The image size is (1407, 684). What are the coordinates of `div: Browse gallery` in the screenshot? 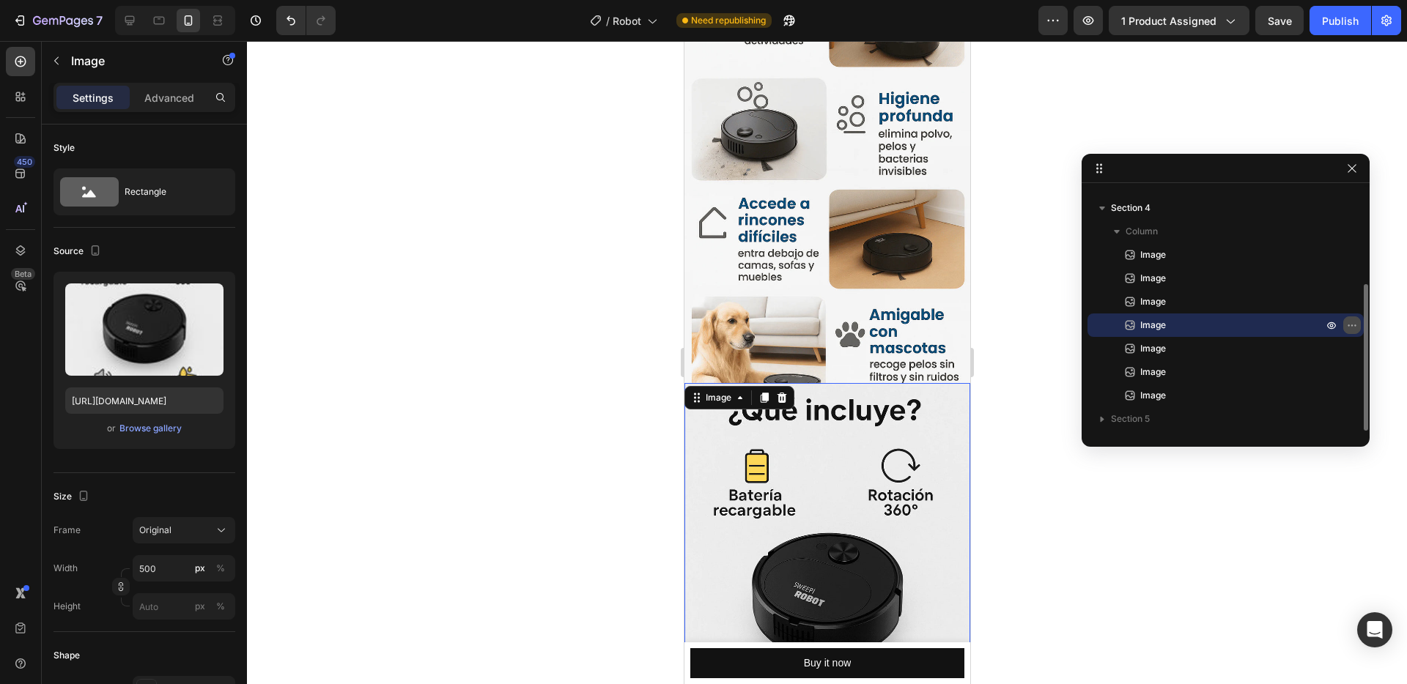 It's located at (150, 429).